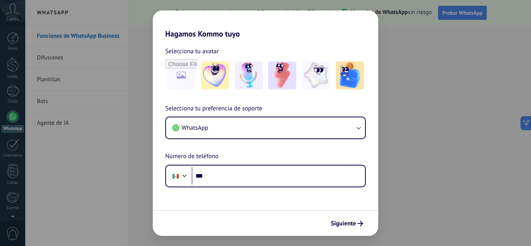 This screenshot has height=246, width=531. Describe the element at coordinates (214, 109) in the screenshot. I see `span: Selecciona tu preferencia de soporte` at that location.